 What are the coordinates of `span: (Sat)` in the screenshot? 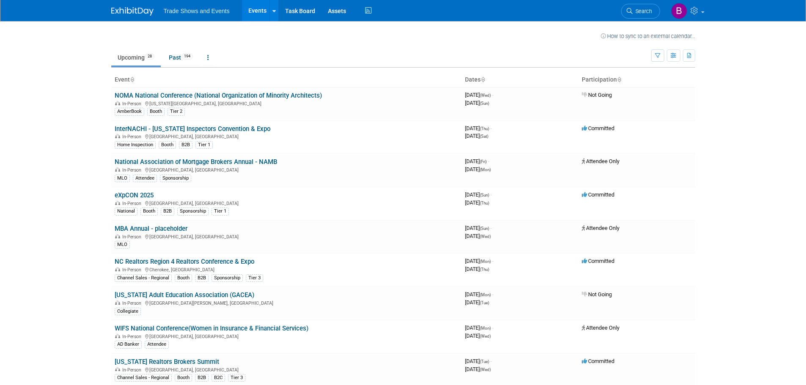 It's located at (484, 136).